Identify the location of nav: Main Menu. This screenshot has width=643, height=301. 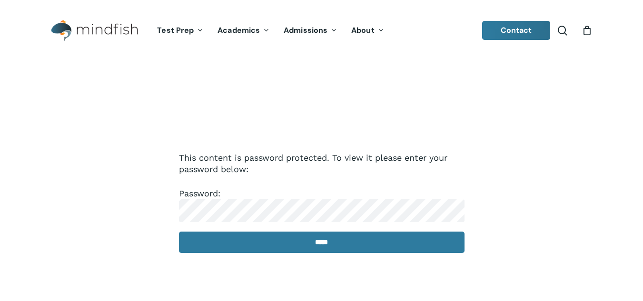
(270, 30).